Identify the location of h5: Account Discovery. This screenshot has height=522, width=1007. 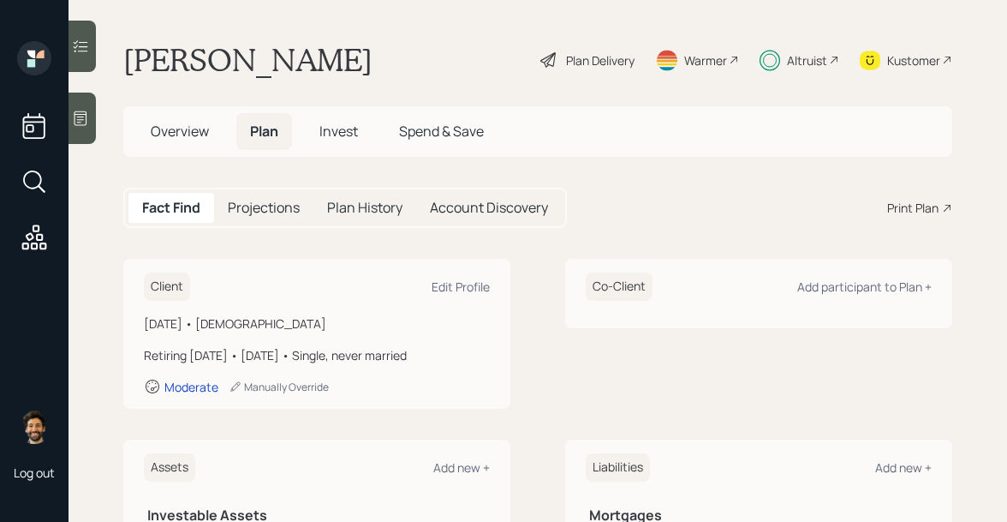
(489, 207).